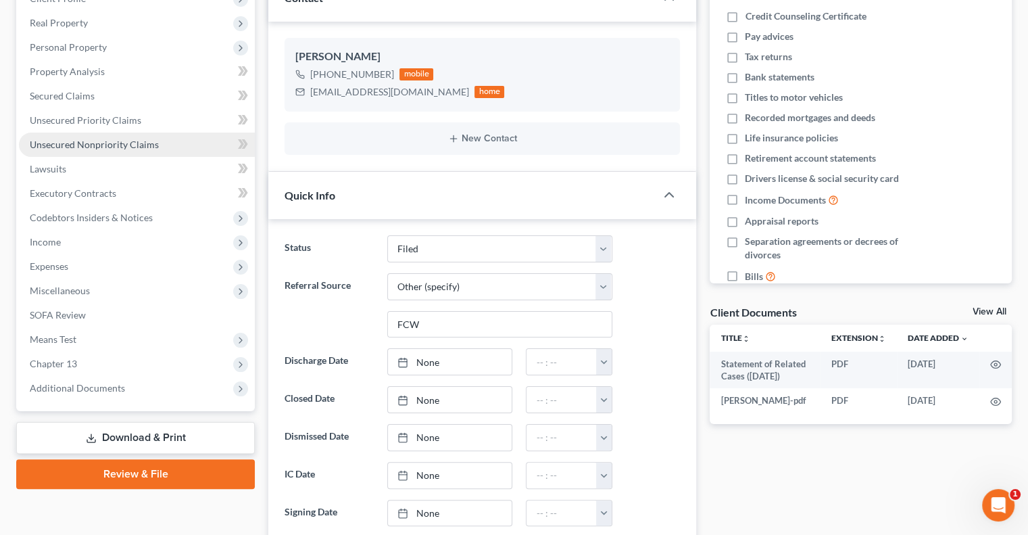 This screenshot has height=535, width=1028. Describe the element at coordinates (1015, 494) in the screenshot. I see `span: 1` at that location.